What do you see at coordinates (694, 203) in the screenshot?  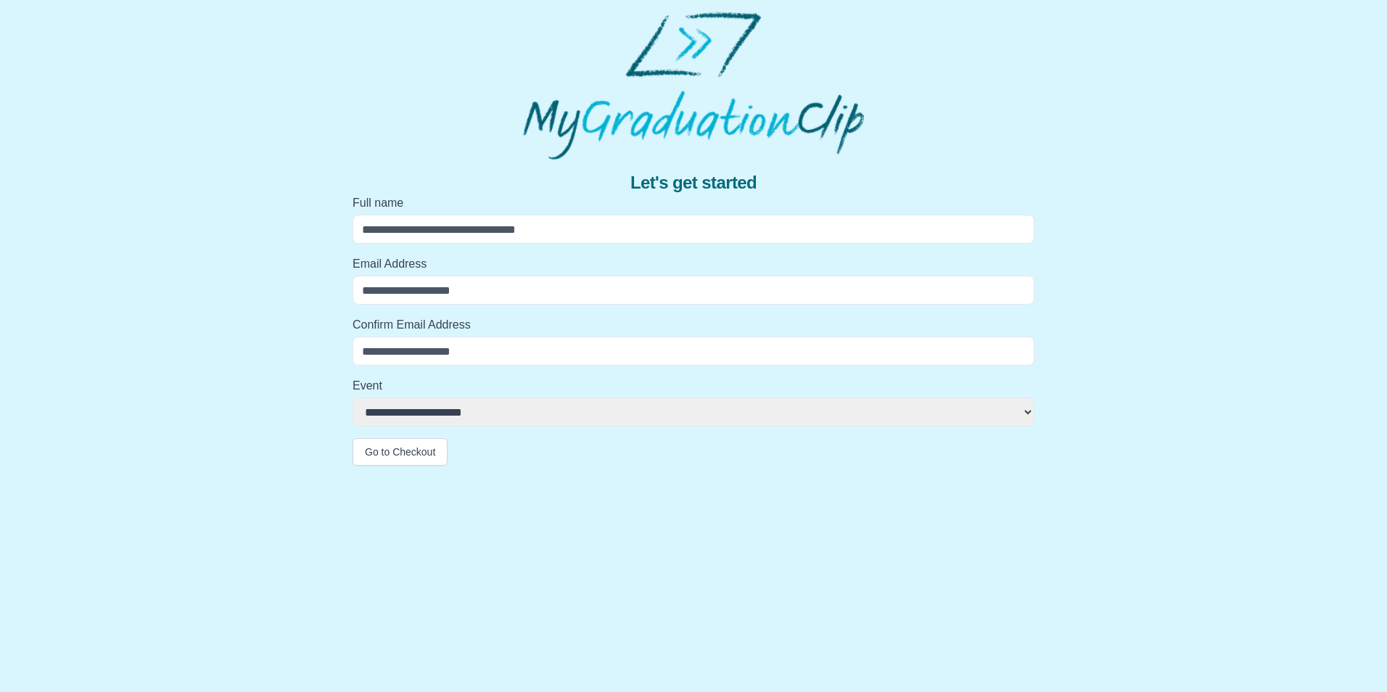 I see `label: Full name` at bounding box center [694, 203].